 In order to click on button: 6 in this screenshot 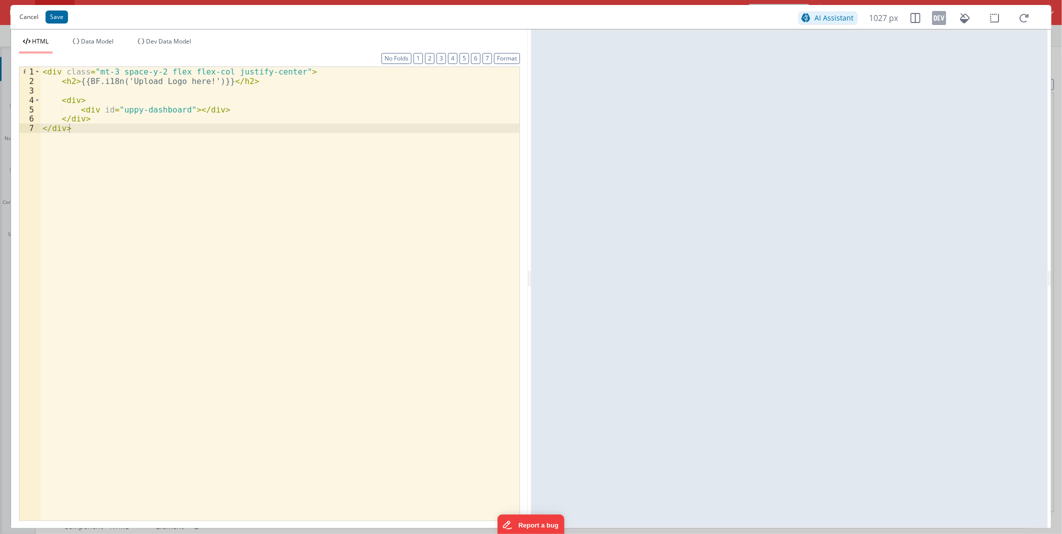, I will do `click(475, 58)`.